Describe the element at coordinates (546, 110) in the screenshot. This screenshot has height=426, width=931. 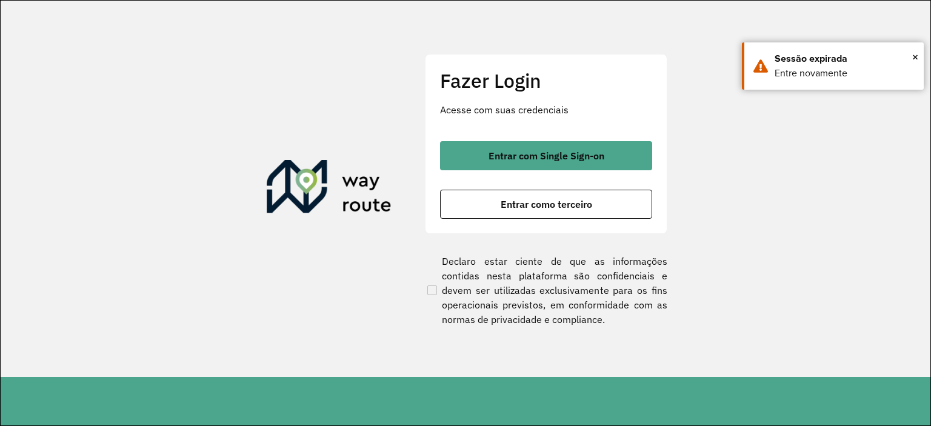
I see `p: Acesse com suas credenciais` at that location.